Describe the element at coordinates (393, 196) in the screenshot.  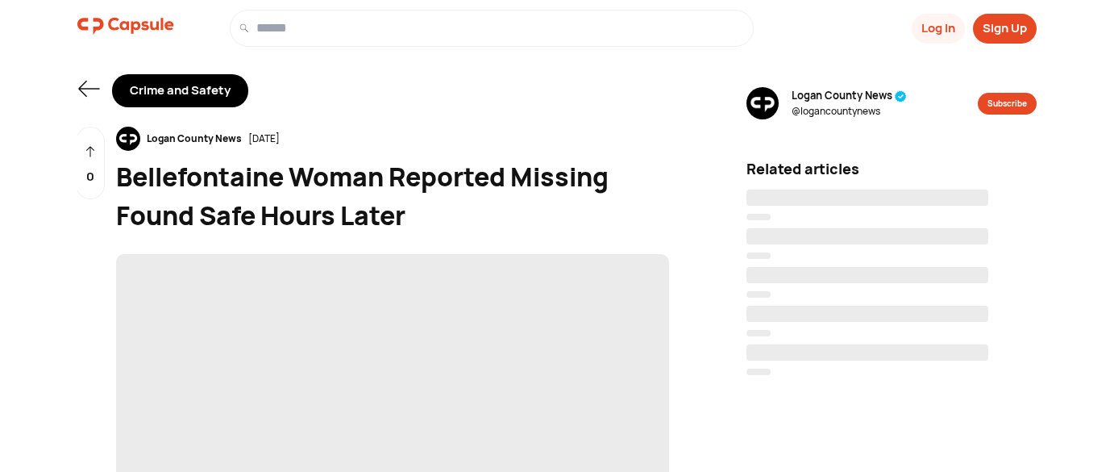
I see `div: Bellefontaine Woman Reported Missing Found Safe Hours Later` at that location.